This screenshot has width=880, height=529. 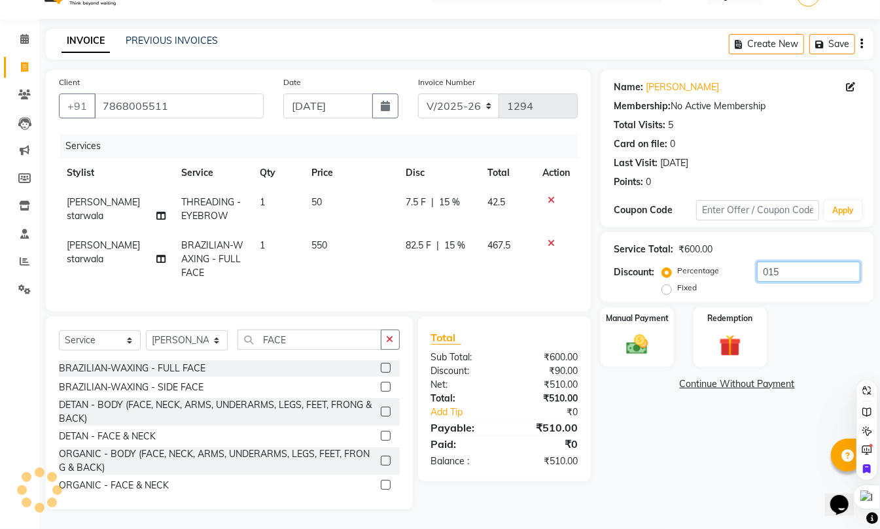 I want to click on div: Services, so click(x=324, y=146).